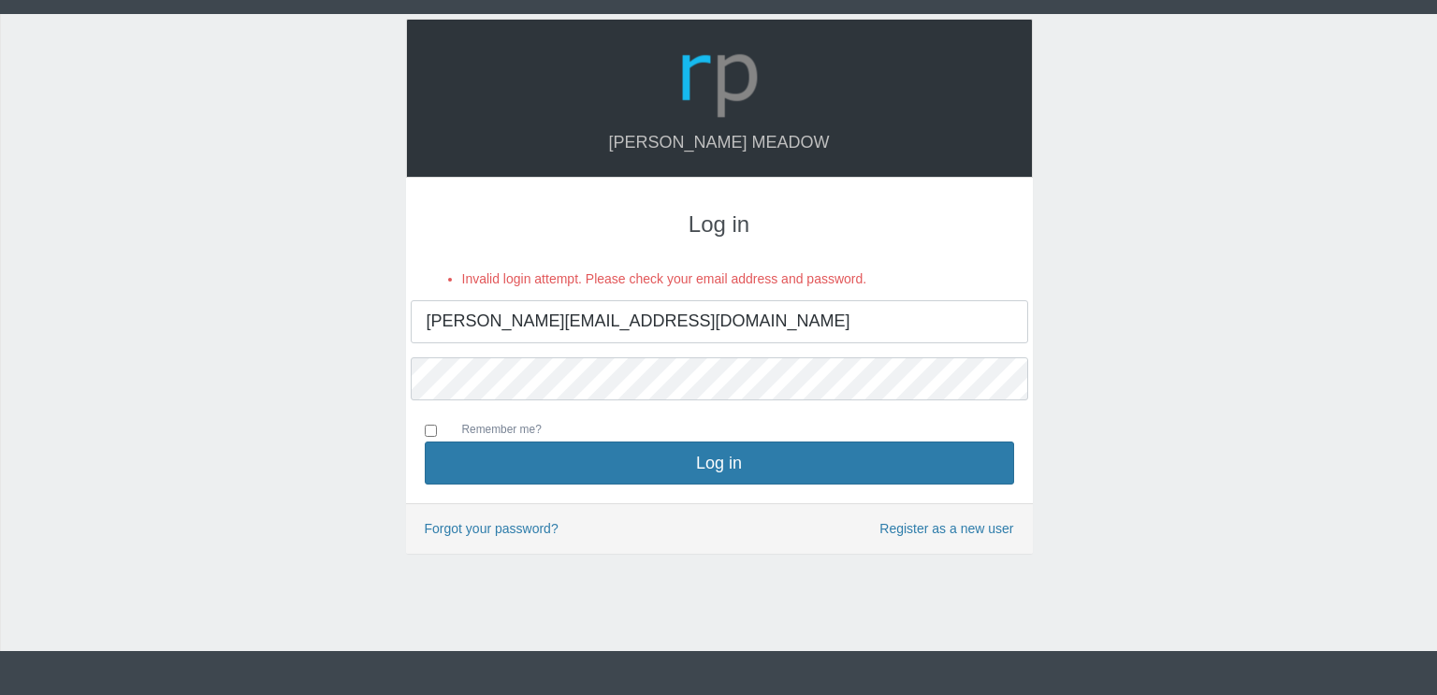  I want to click on input: Your Email, so click(720, 322).